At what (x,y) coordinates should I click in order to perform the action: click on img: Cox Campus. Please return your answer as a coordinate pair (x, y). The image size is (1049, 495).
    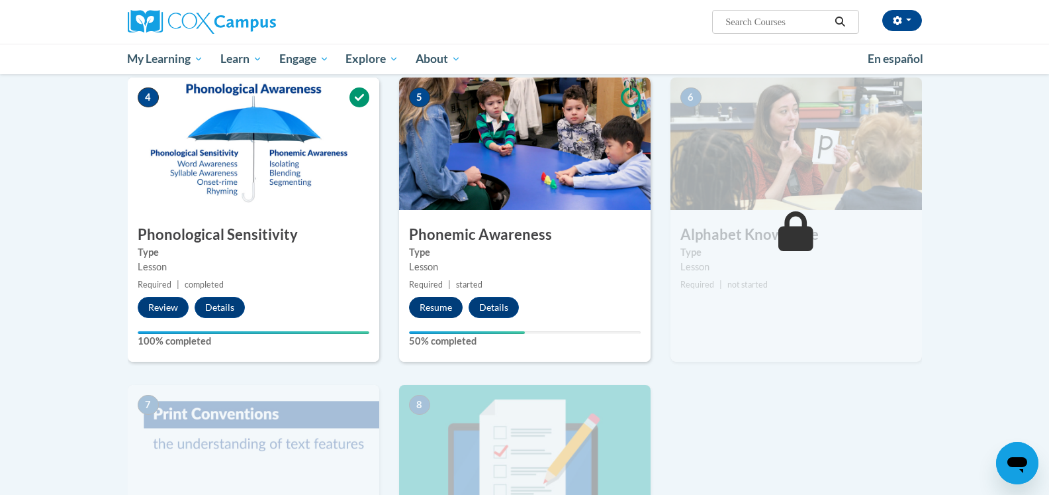
    Looking at the image, I should click on (202, 22).